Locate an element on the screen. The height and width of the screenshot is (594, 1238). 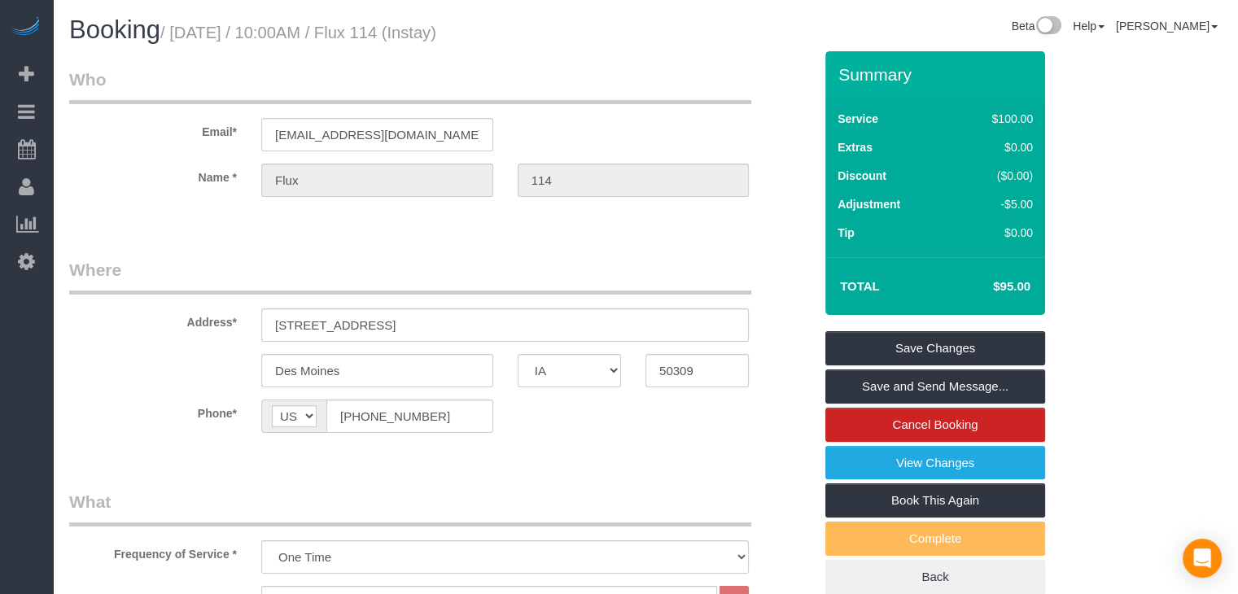
div: -$5.00 is located at coordinates (994, 204).